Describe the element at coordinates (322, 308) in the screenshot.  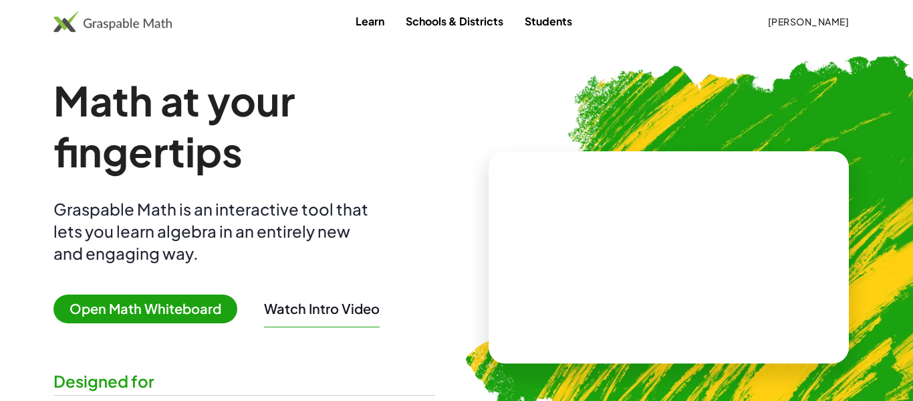
I see `button: Watch Intro Video` at that location.